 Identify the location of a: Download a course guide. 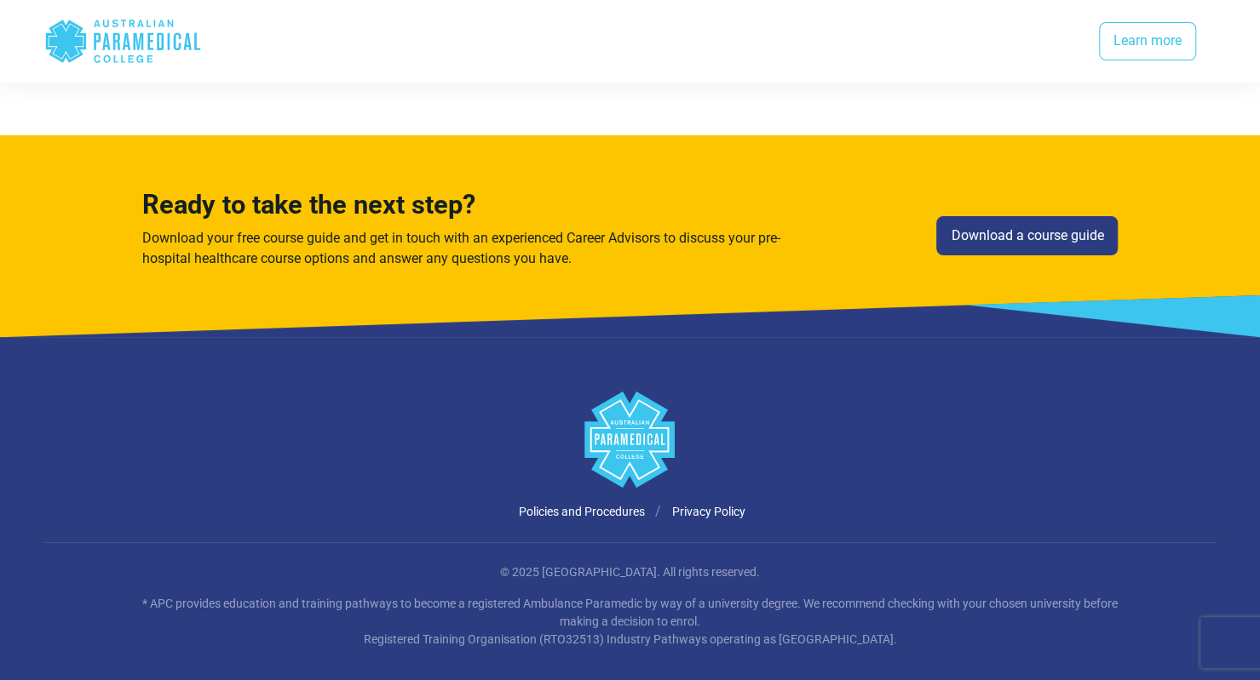
(1026, 236).